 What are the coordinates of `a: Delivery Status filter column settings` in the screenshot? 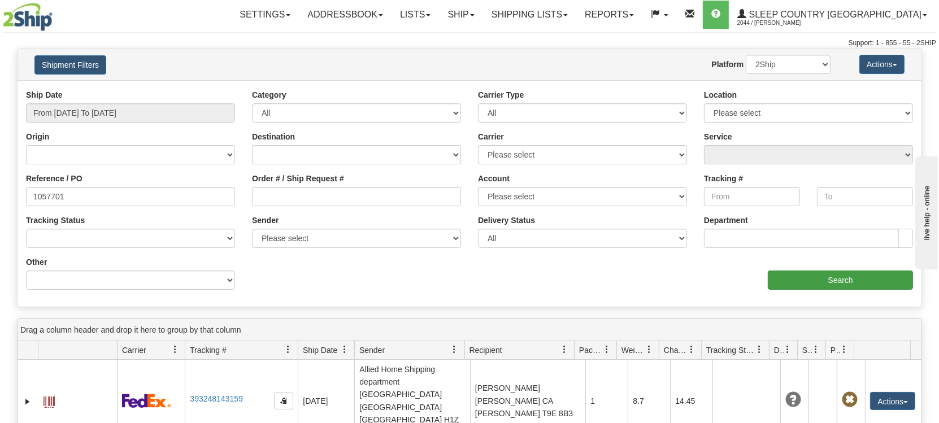 It's located at (787, 350).